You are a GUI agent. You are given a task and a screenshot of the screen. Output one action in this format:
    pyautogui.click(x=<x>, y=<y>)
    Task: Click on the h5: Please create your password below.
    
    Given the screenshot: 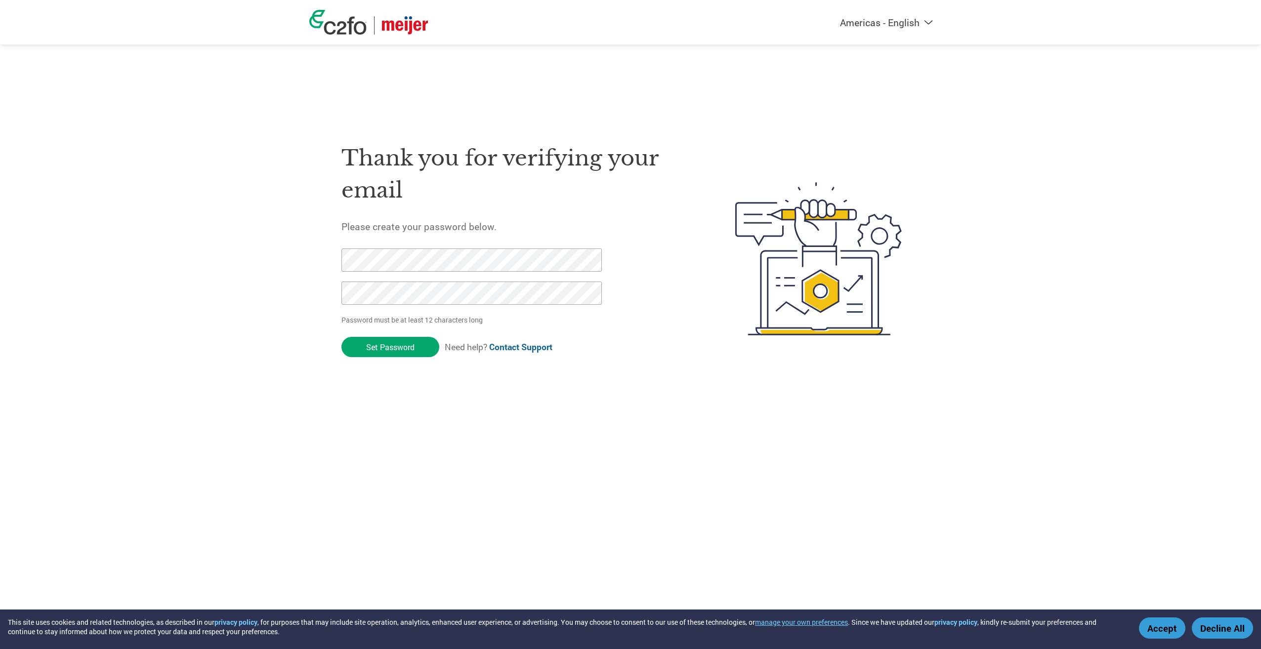 What is the action you would take?
    pyautogui.click(x=515, y=226)
    